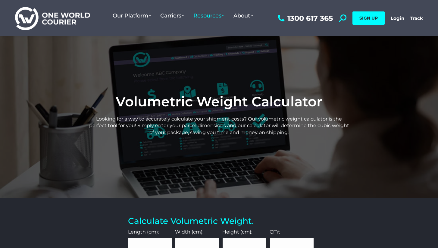 The width and height of the screenshot is (438, 248). What do you see at coordinates (243, 16) in the screenshot?
I see `span: About` at bounding box center [243, 16].